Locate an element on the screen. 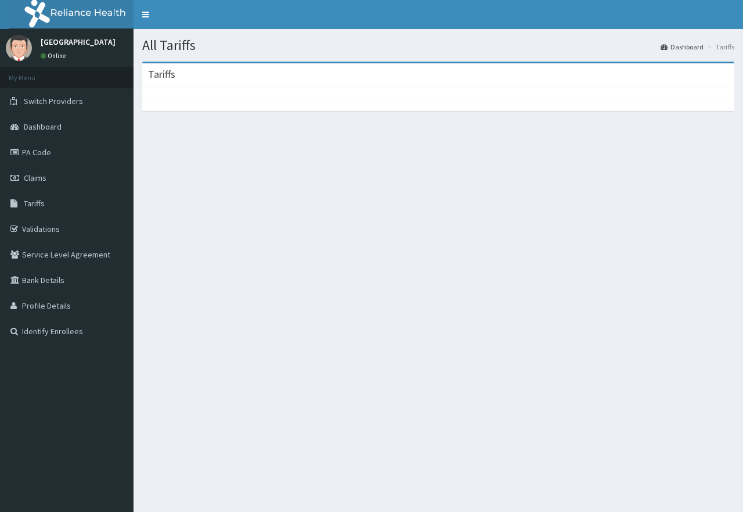 The image size is (743, 512). span: Tariffs is located at coordinates (34, 203).